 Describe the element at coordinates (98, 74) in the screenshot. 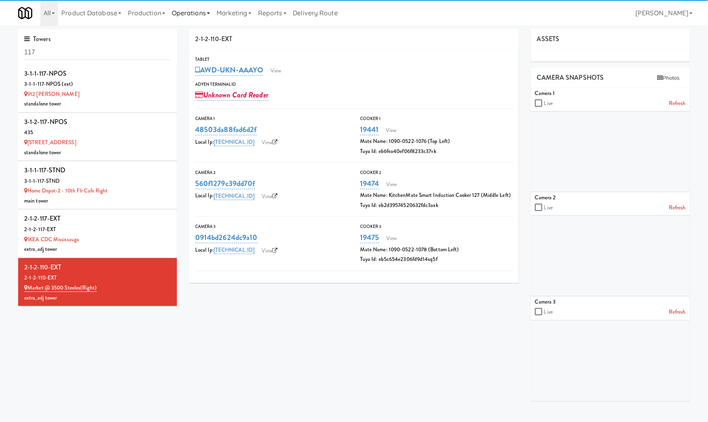

I see `div: 3-1-1-117-NPOS` at that location.